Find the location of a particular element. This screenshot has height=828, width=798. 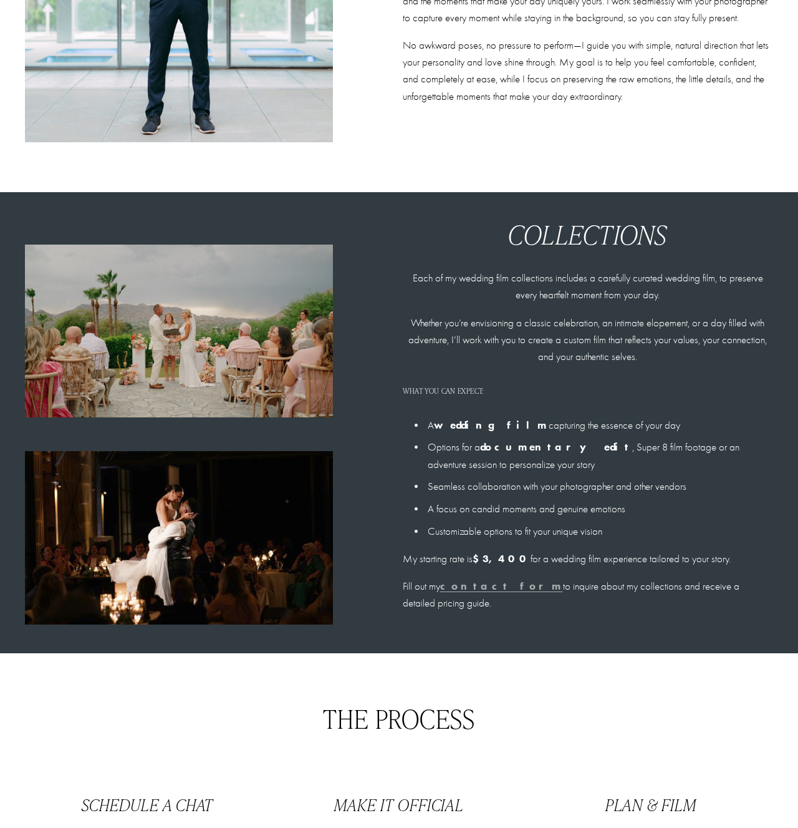

p: No awkward poses, no pressure to perform—I guide you with simple, natural direction that lets you... is located at coordinates (588, 70).